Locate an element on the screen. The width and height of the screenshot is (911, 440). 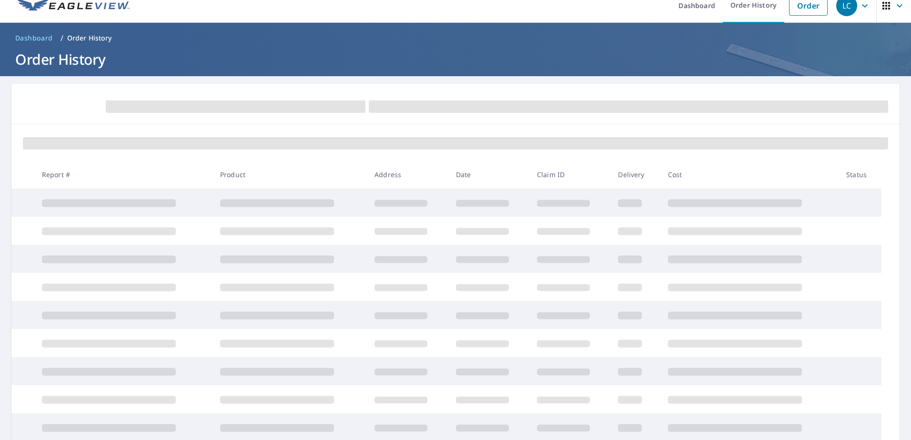
span: Dashboard is located at coordinates (34, 38).